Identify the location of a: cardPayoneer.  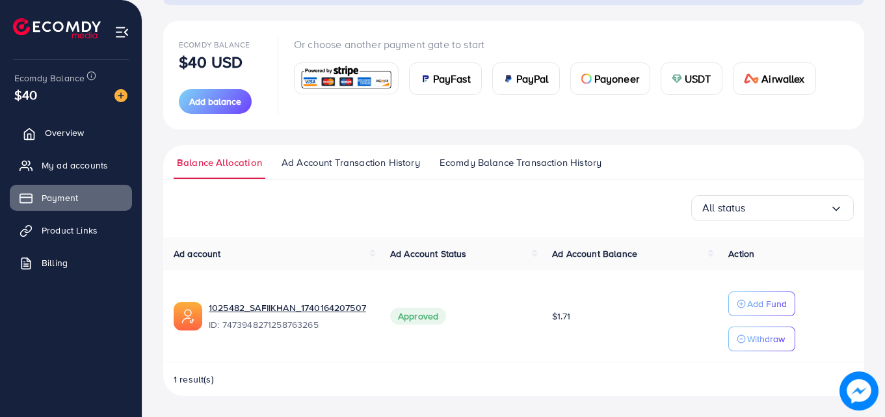
(610, 79).